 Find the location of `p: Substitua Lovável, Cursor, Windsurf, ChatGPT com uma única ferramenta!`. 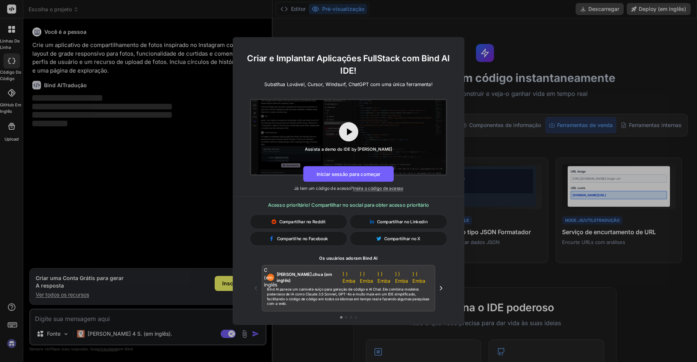

p: Substitua Lovável, Cursor, Windsurf, ChatGPT com uma única ferramenta! is located at coordinates (348, 84).